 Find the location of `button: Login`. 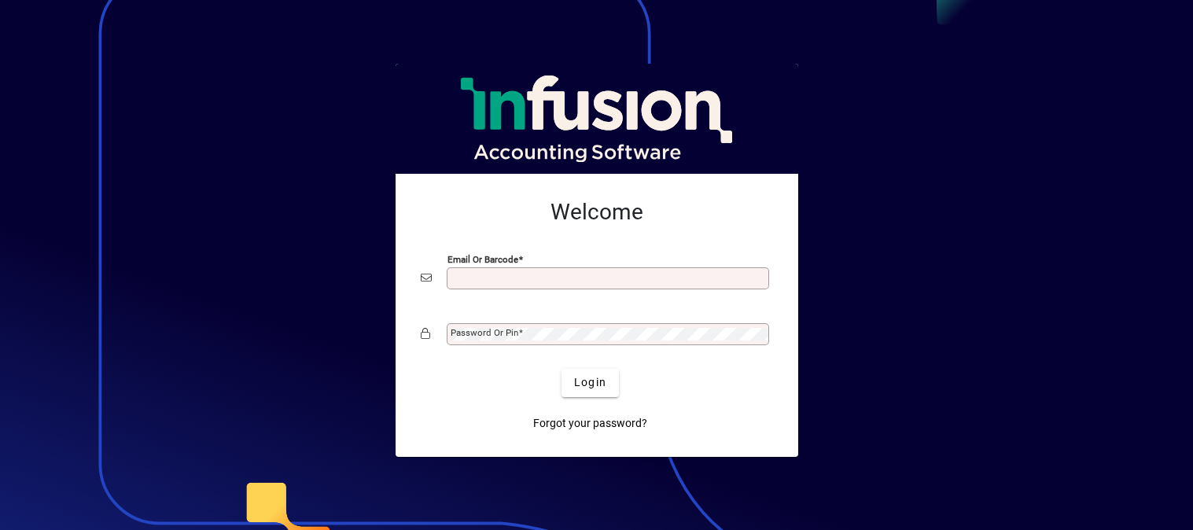

button: Login is located at coordinates (590, 383).